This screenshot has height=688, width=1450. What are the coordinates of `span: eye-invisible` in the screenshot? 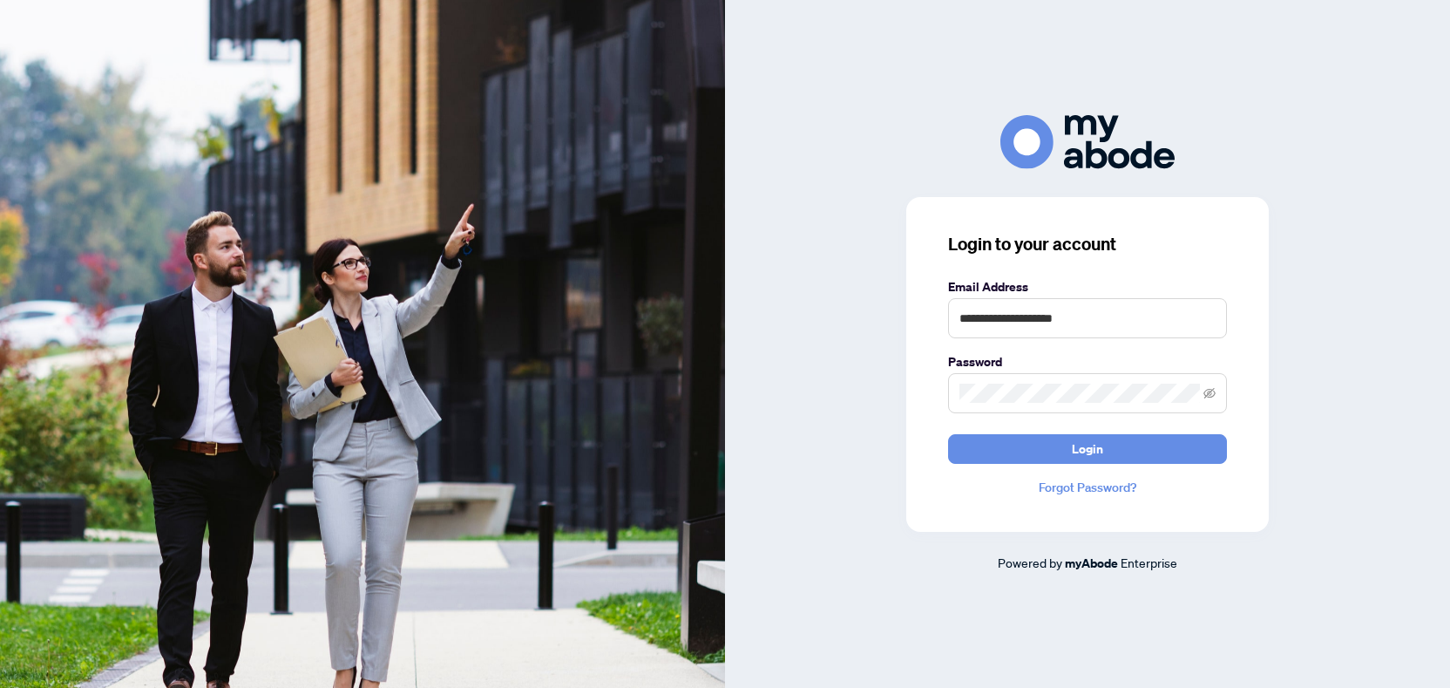 It's located at (1210, 393).